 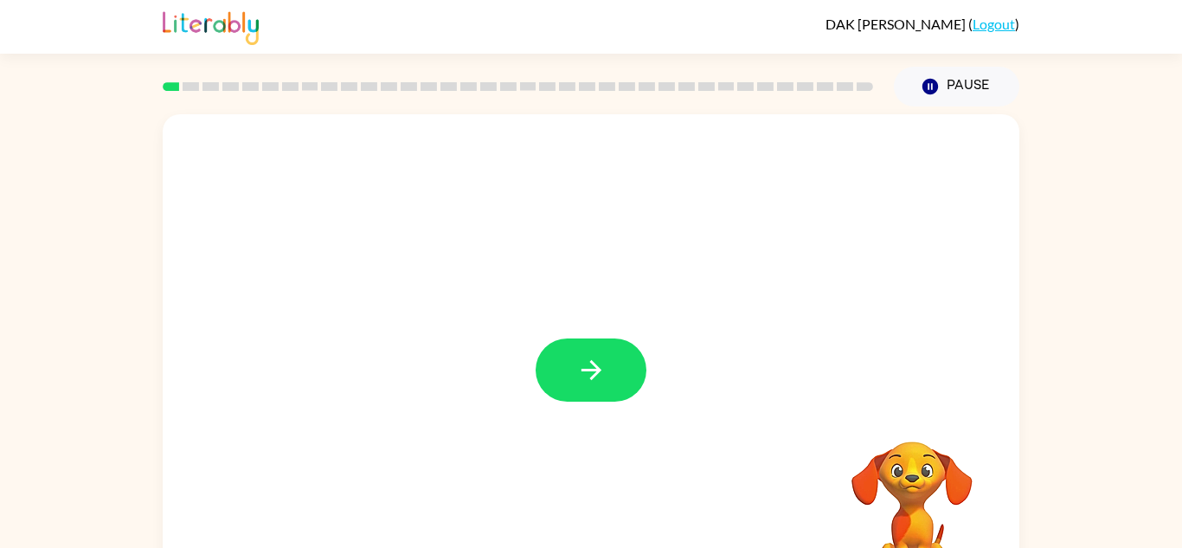 What do you see at coordinates (210, 26) in the screenshot?
I see `img: Literably` at bounding box center [210, 26].